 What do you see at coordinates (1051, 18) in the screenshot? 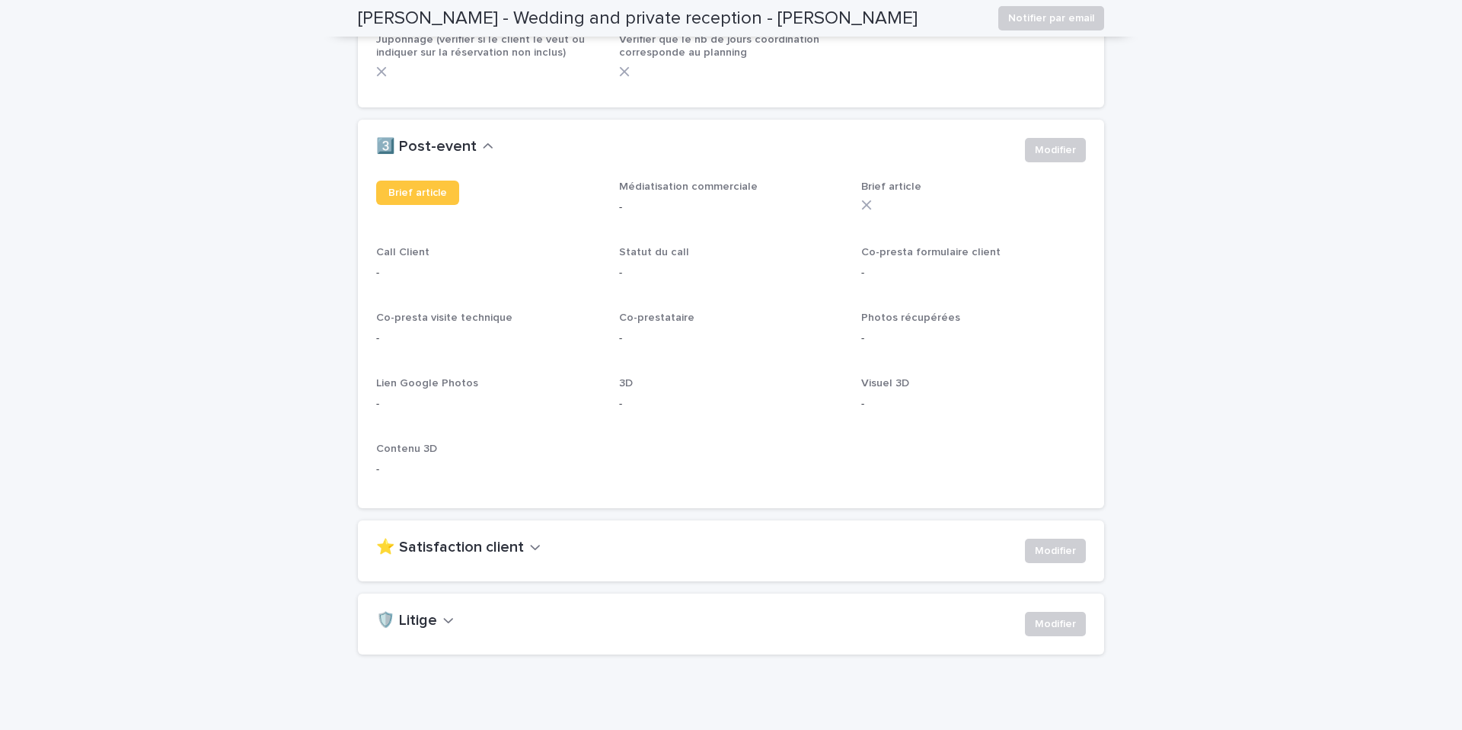
I see `span: Notifier par email` at bounding box center [1051, 18].